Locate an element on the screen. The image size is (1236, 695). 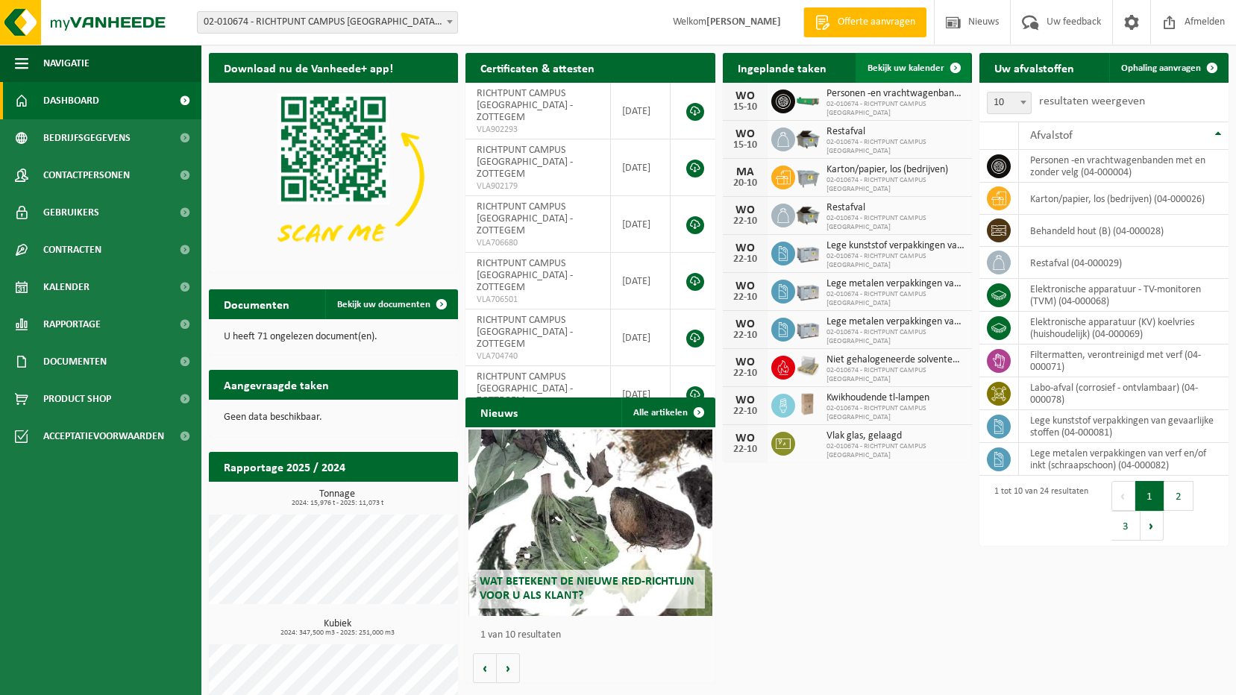
div: MA is located at coordinates (745, 172).